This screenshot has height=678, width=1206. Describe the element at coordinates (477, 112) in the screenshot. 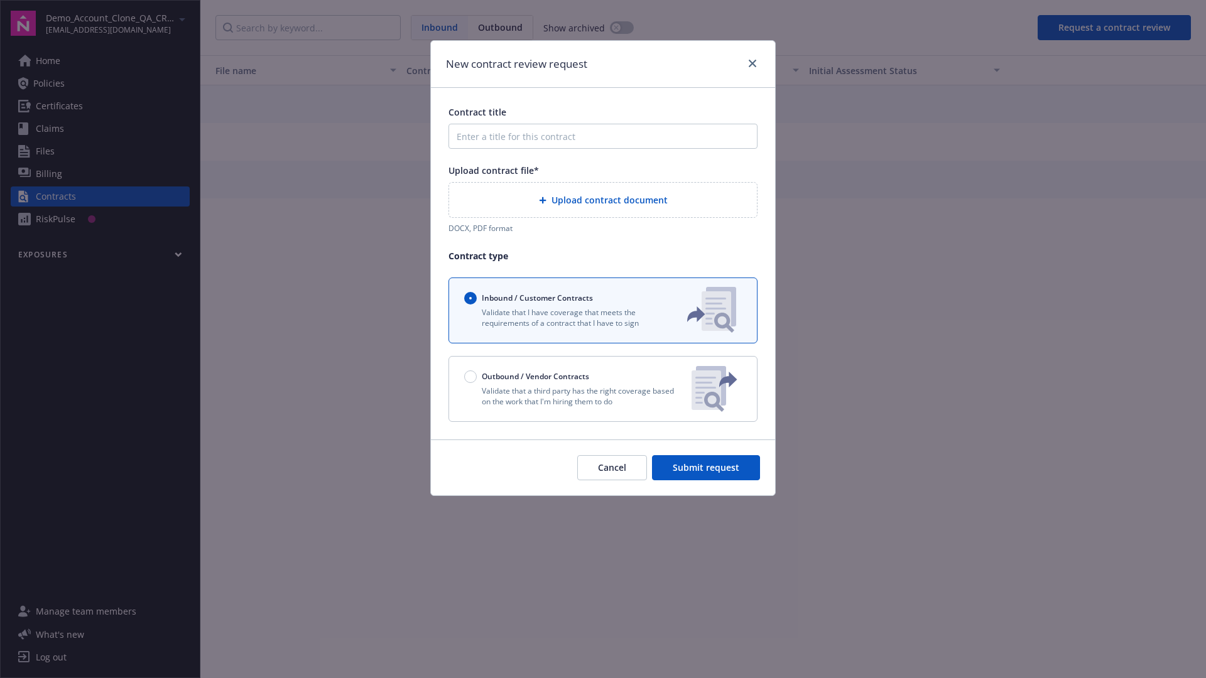

I see `span: Contract title` at that location.